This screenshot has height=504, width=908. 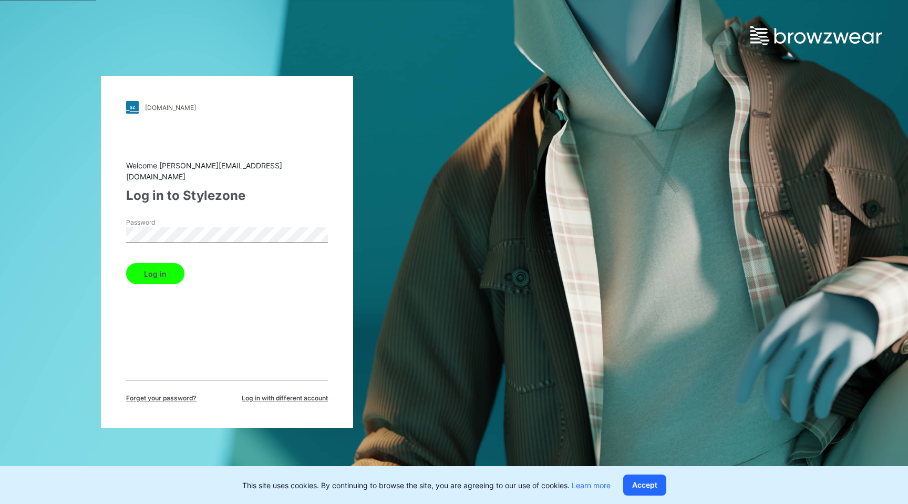 What do you see at coordinates (591, 485) in the screenshot?
I see `a: Learn more` at bounding box center [591, 485].